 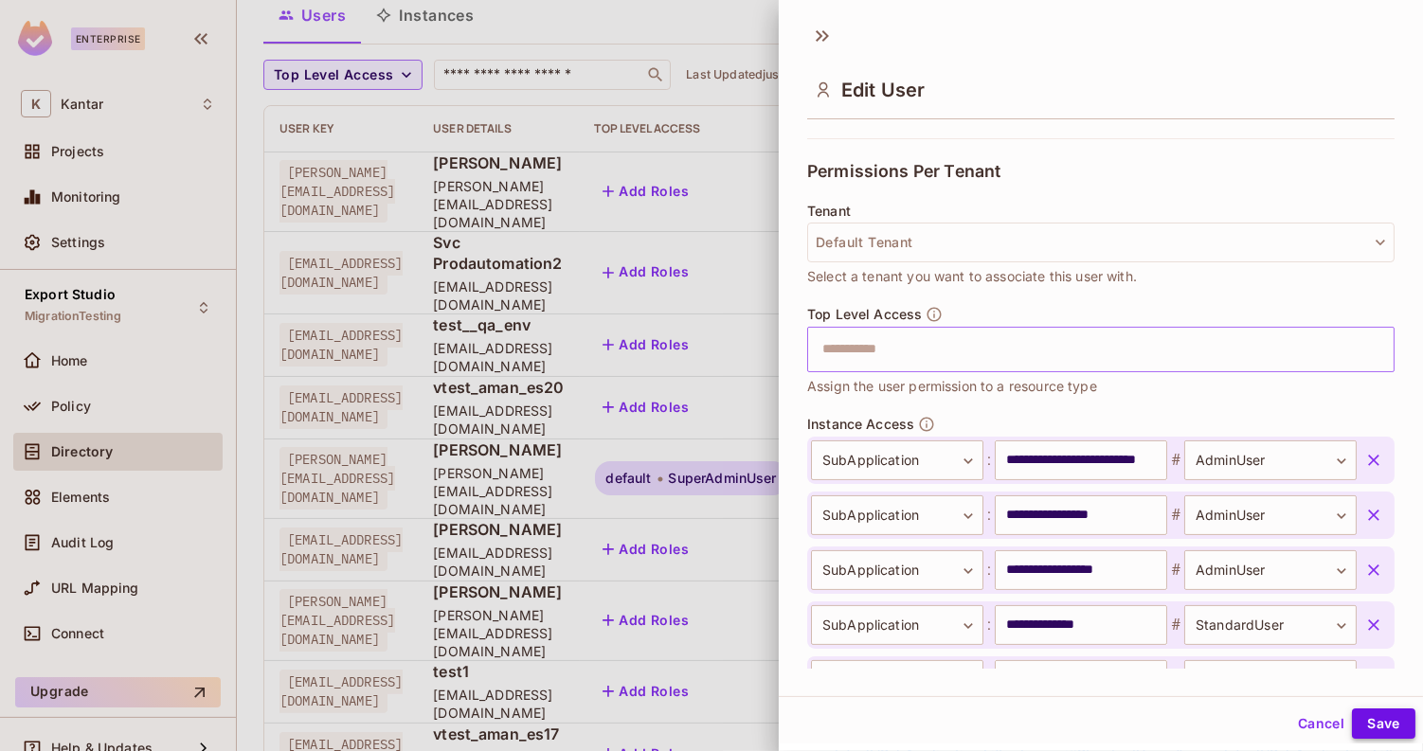 What do you see at coordinates (1101, 243) in the screenshot?
I see `button: Default Tenant` at bounding box center [1101, 243].